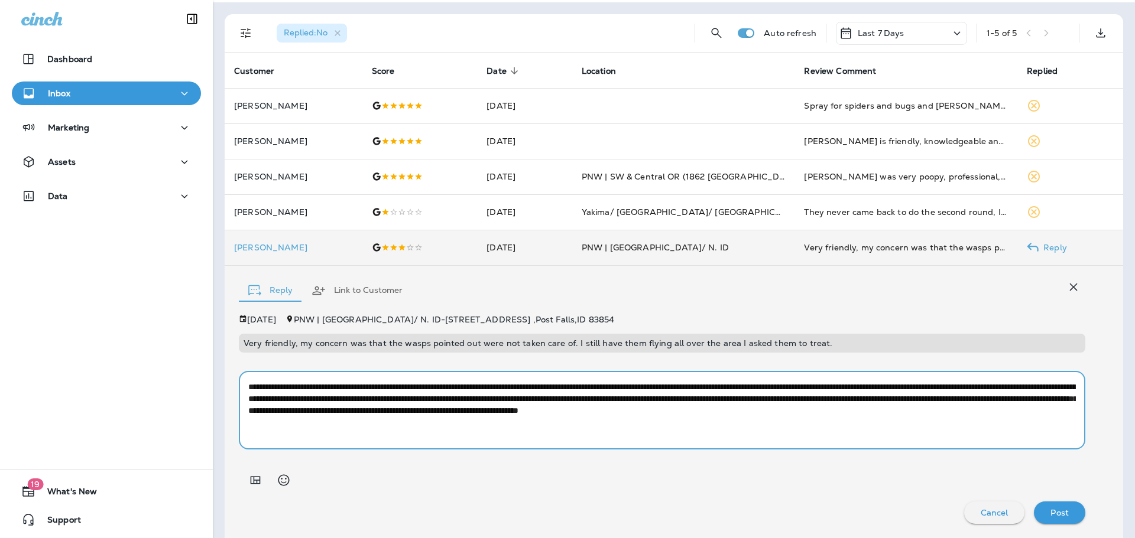 This screenshot has width=1135, height=538. What do you see at coordinates (905, 106) in the screenshot?
I see `div: Spray for spiders and bugs and Crowley things. Did well and Sprayed the Areas that they said they...` at bounding box center [905, 106].